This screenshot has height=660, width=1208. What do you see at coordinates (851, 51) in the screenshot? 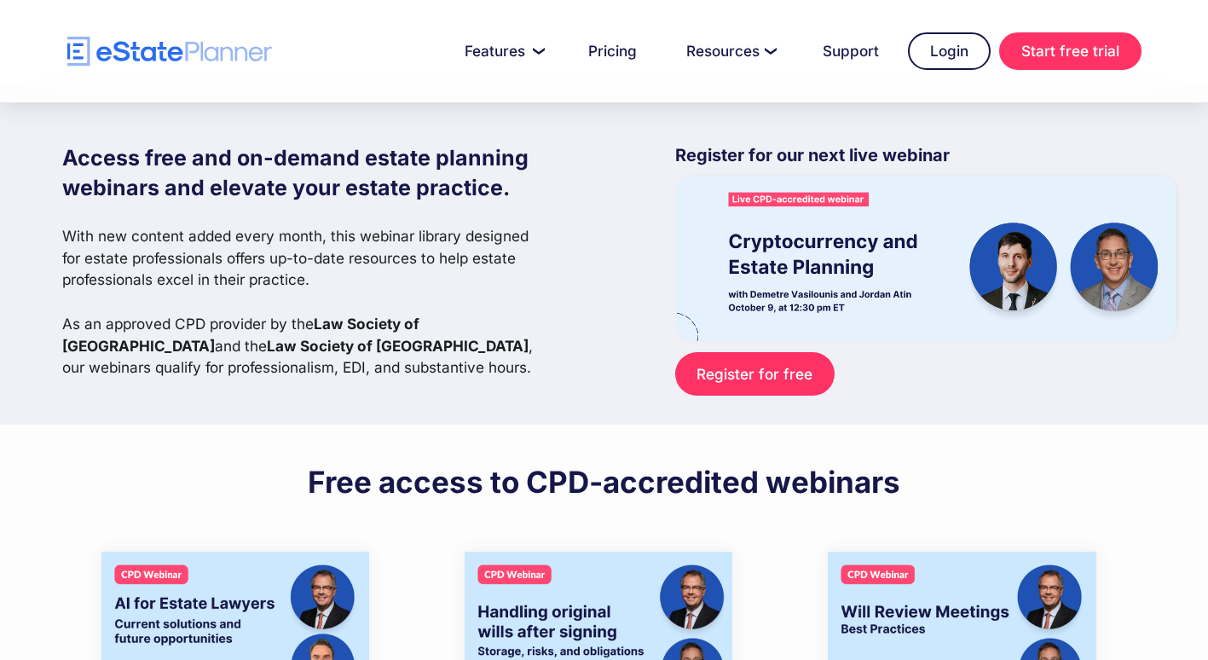
I see `a: Support` at bounding box center [851, 51].